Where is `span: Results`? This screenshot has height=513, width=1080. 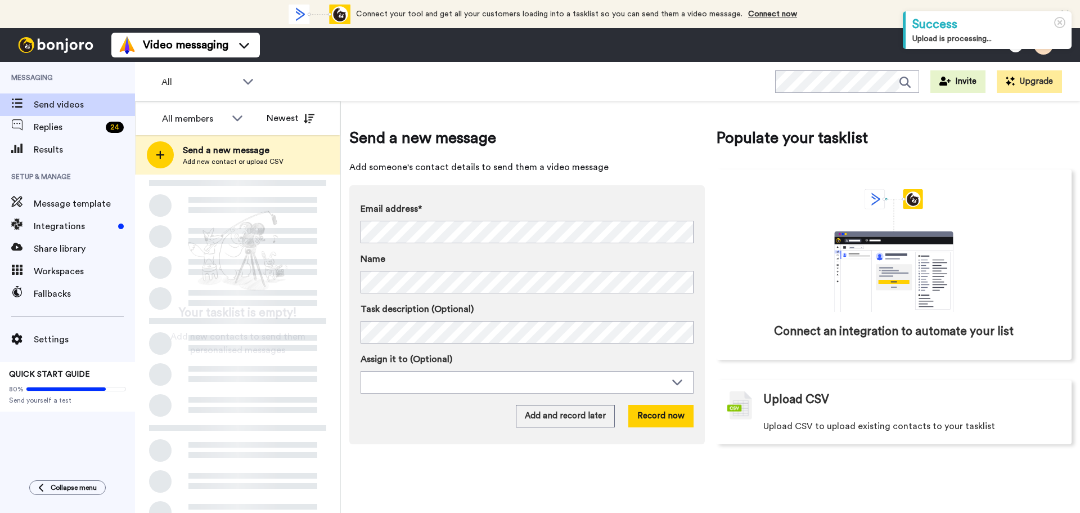 span: Results is located at coordinates (84, 150).